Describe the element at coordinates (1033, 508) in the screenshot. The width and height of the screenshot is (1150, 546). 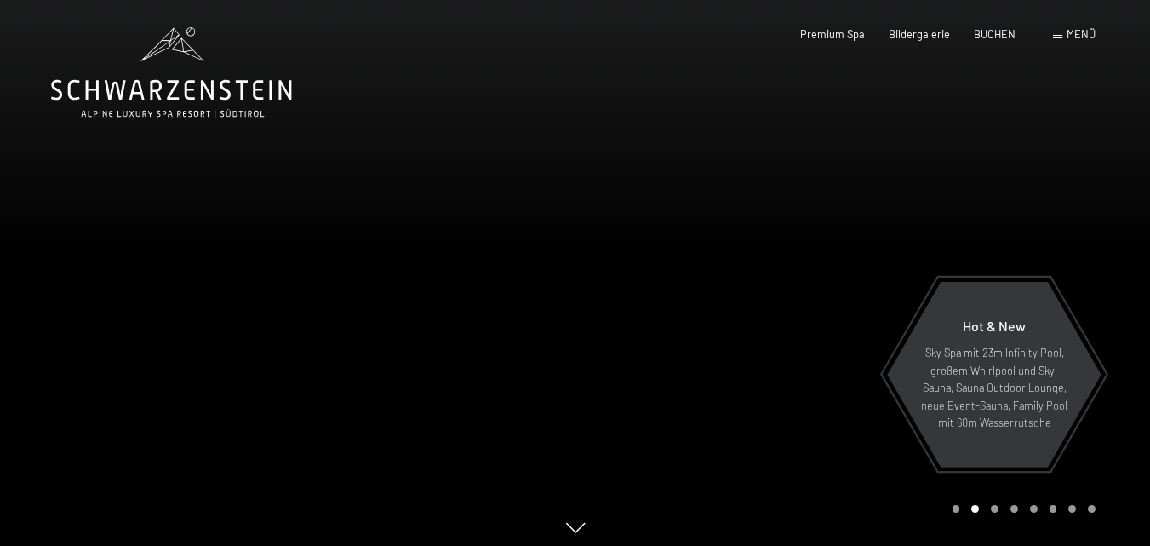
I see `div: Carousel Page 5` at that location.